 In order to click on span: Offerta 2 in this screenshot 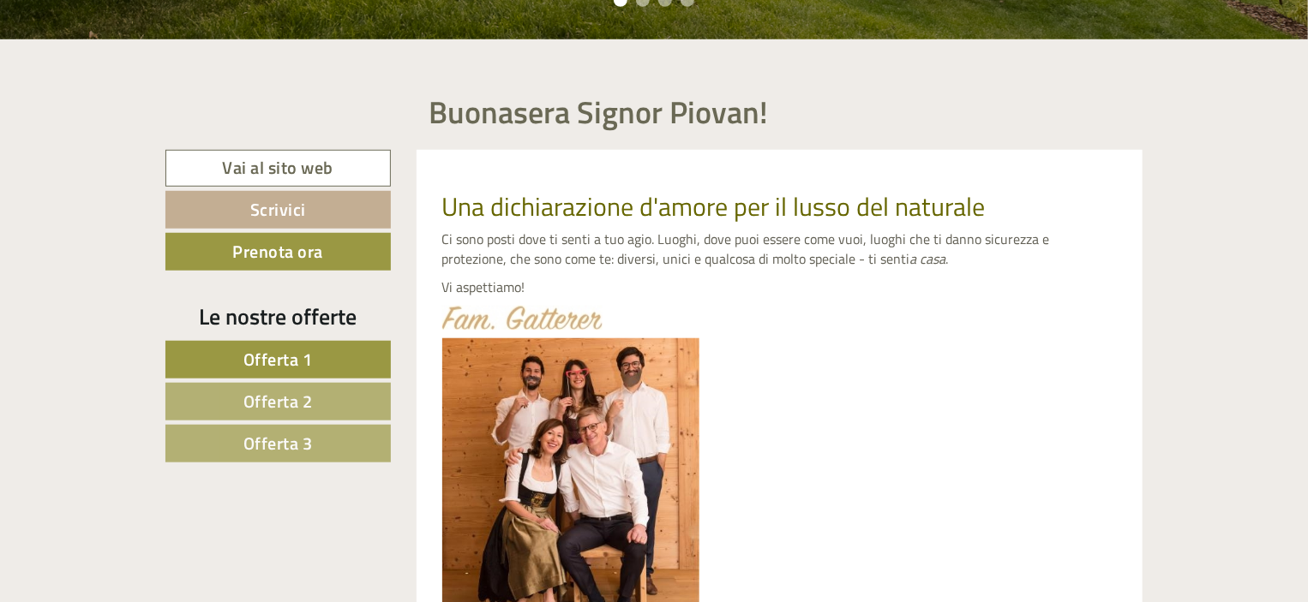, I will do `click(278, 401)`.